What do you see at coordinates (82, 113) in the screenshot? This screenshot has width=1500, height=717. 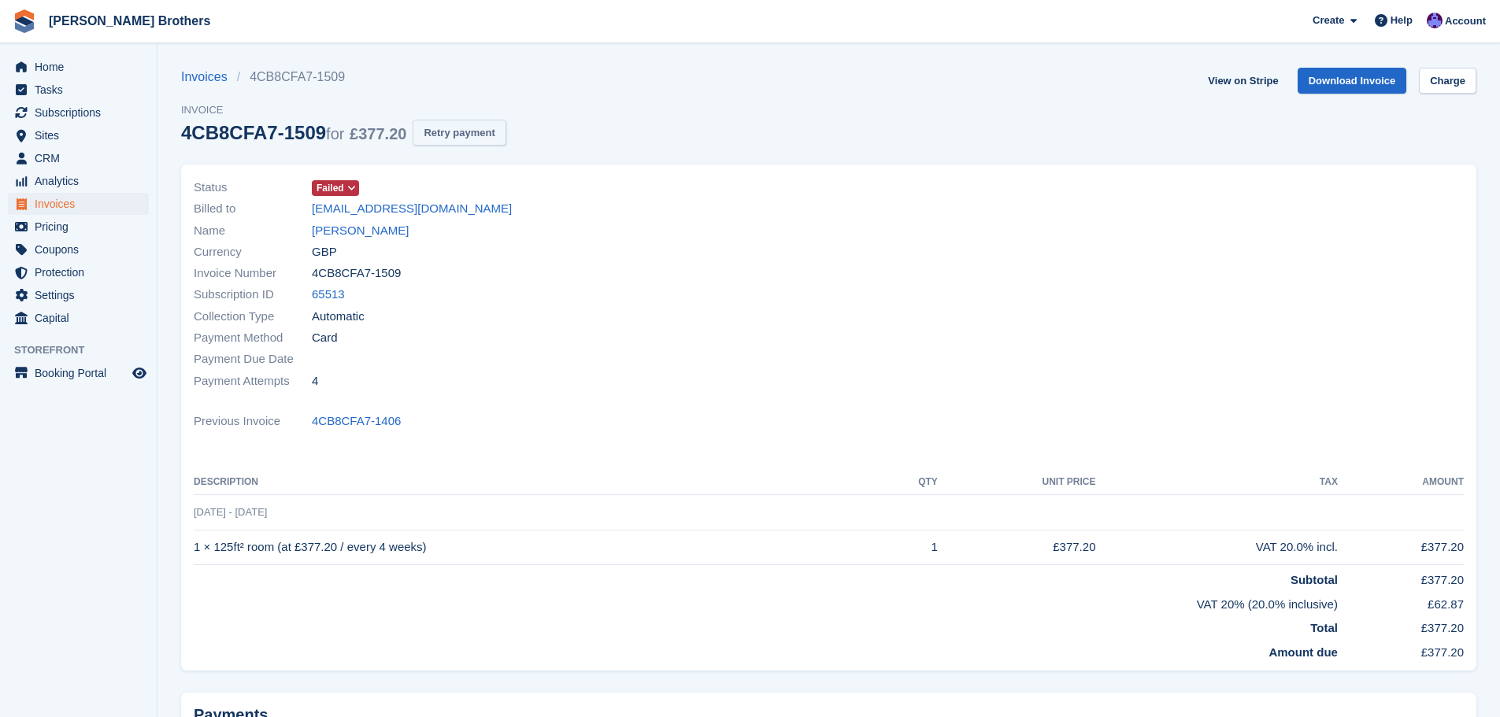 I see `span: Subscriptions` at bounding box center [82, 113].